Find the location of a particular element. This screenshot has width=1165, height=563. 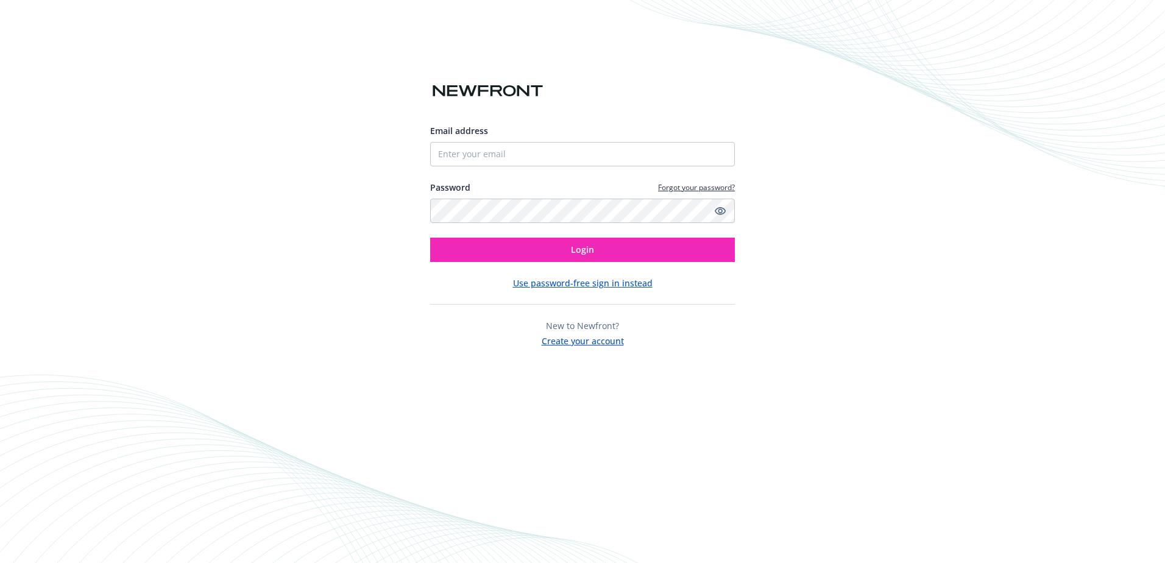

button: Create your account is located at coordinates (583, 339).